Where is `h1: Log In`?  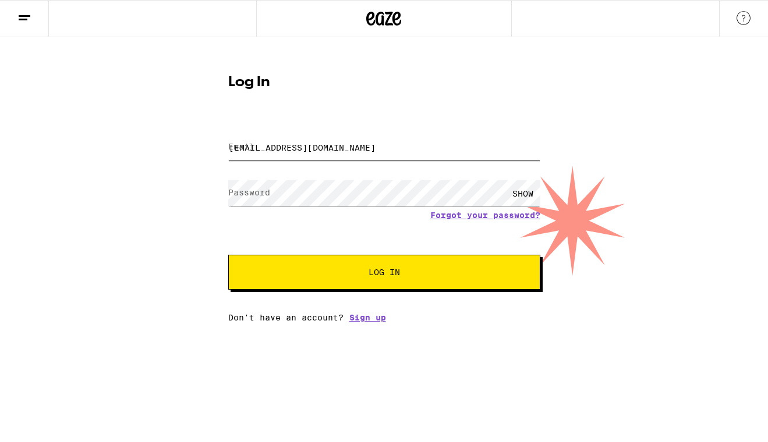
h1: Log In is located at coordinates (384, 83).